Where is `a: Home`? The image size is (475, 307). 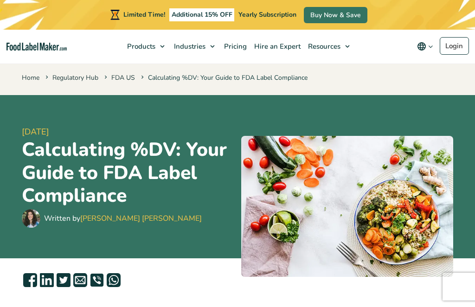 a: Home is located at coordinates (31, 77).